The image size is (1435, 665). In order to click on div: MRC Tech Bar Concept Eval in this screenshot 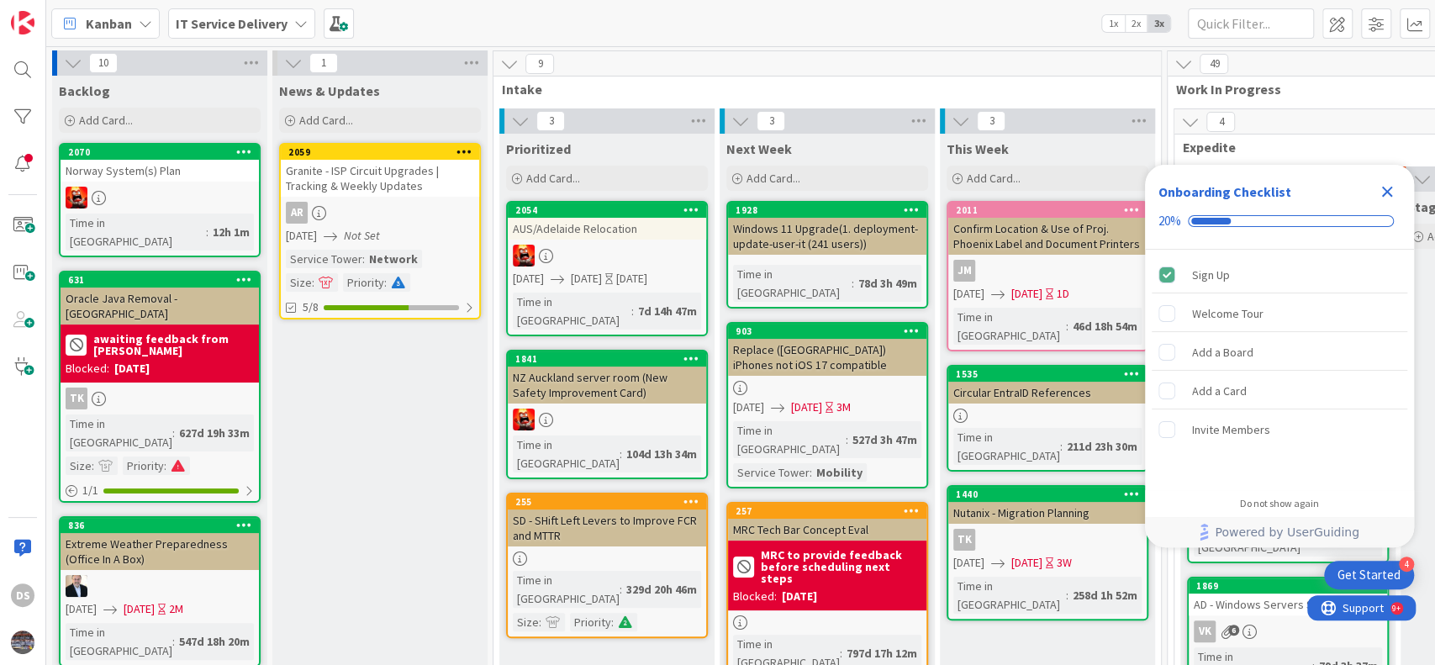, I will do `click(827, 530)`.